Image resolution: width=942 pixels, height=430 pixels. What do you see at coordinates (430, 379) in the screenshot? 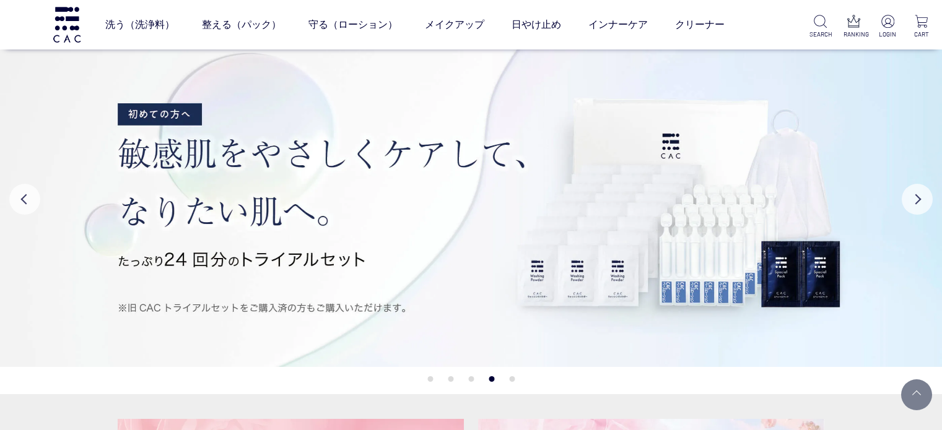
I see `button: 1 of 5` at bounding box center [430, 379].